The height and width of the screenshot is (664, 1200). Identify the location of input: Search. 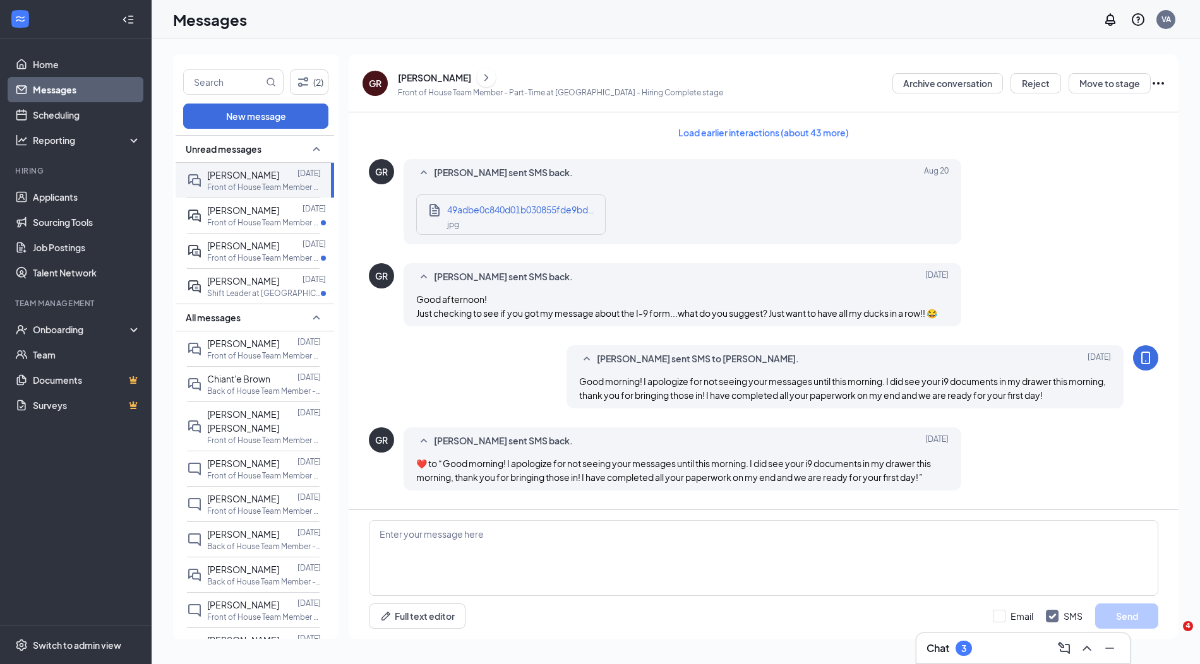
(224, 82).